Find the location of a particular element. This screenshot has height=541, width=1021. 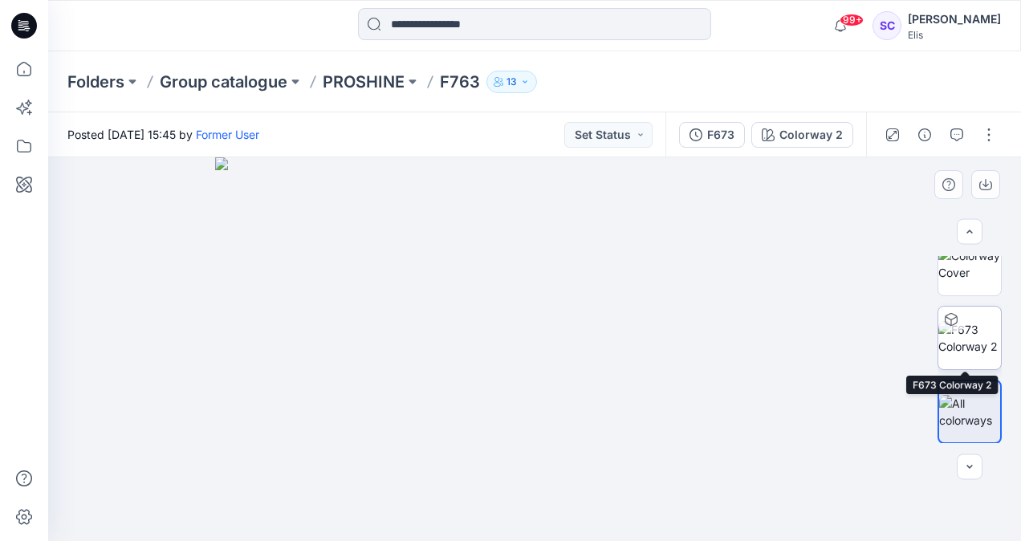

button: 13 is located at coordinates (511, 82).